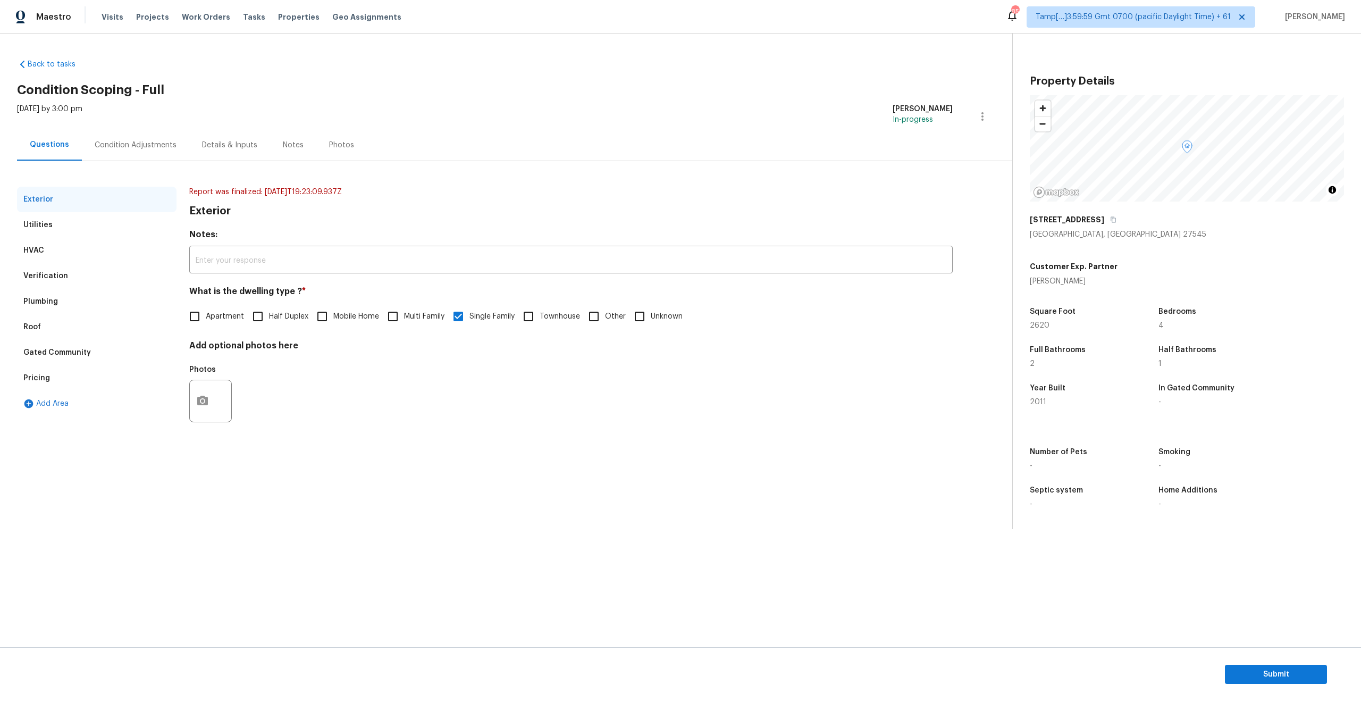 The image size is (1361, 701). What do you see at coordinates (225, 316) in the screenshot?
I see `span: Apartment` at bounding box center [225, 316].